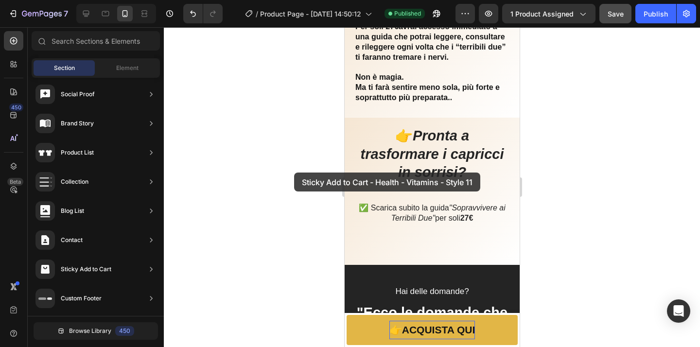 This screenshot has height=347, width=700. Describe the element at coordinates (38, 14) in the screenshot. I see `button: 7` at that location.